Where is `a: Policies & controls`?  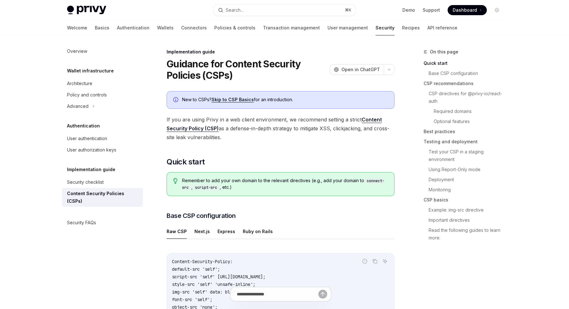 a: Policies & controls is located at coordinates (235, 28).